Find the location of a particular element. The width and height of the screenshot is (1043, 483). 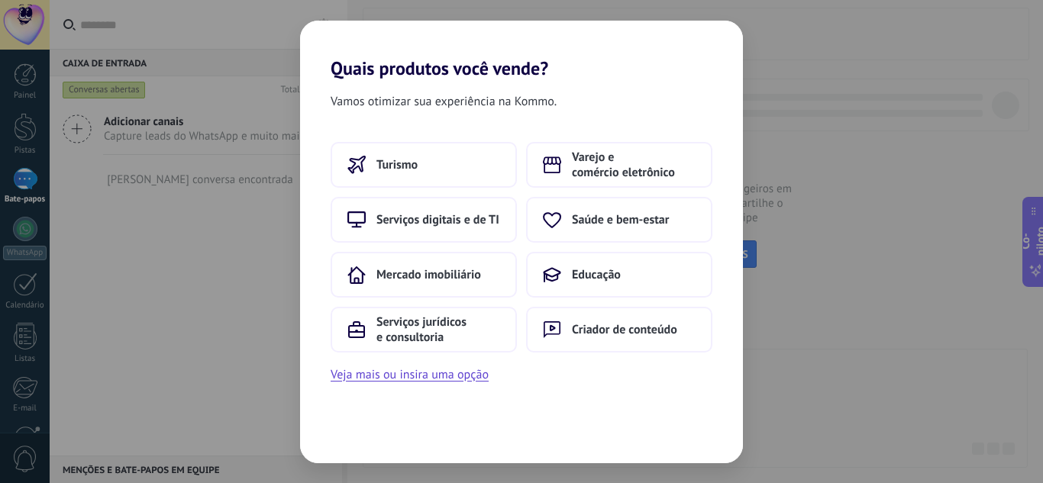

button: Varejo e comércio eletrônico is located at coordinates (619, 165).